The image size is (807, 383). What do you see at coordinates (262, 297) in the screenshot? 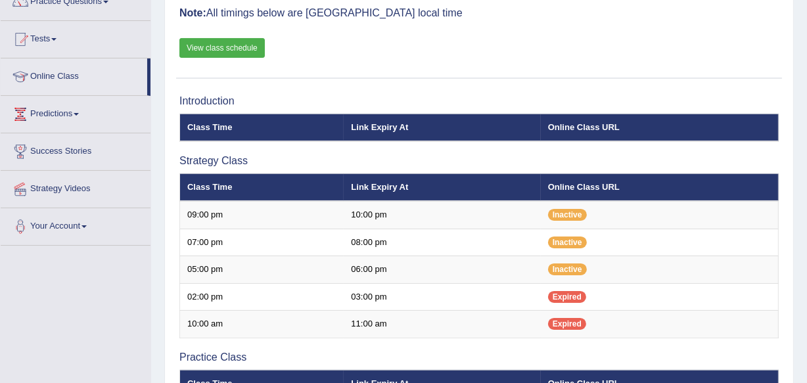
I see `td: 02:00 pm` at bounding box center [262, 297].